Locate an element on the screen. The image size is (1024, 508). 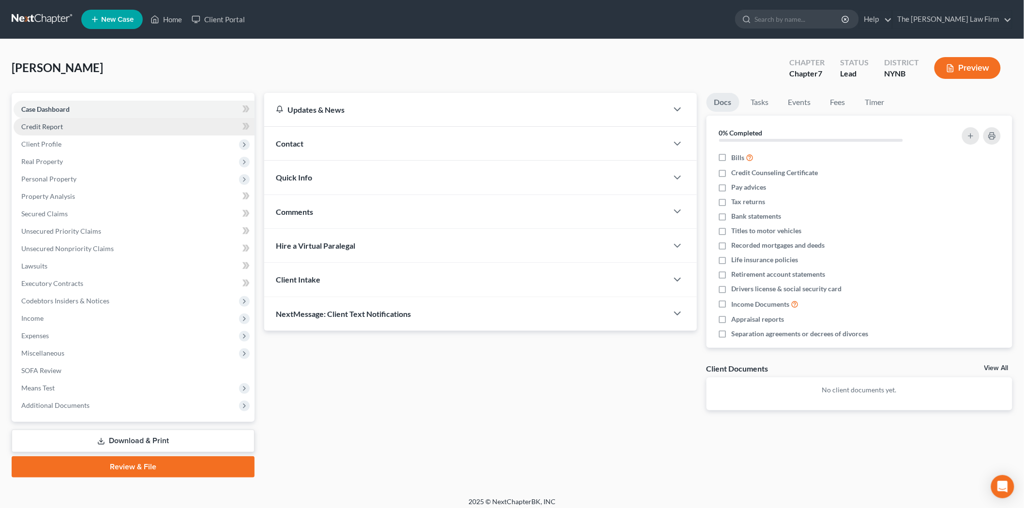
span: Additional Documents is located at coordinates (55, 405).